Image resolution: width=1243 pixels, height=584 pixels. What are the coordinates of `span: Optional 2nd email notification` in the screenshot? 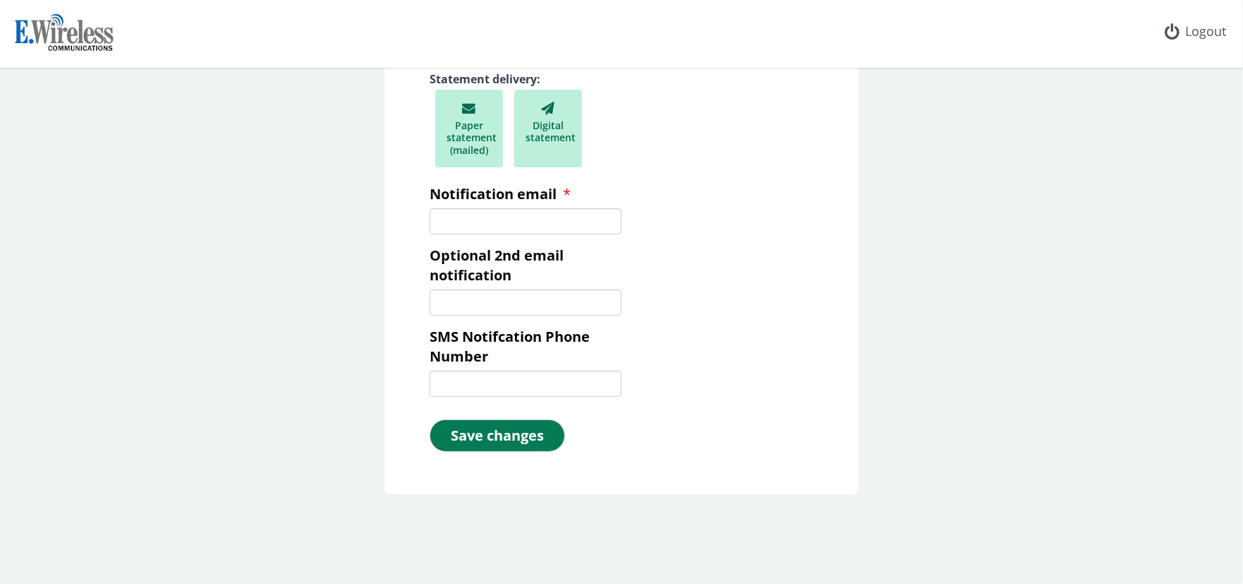 It's located at (497, 265).